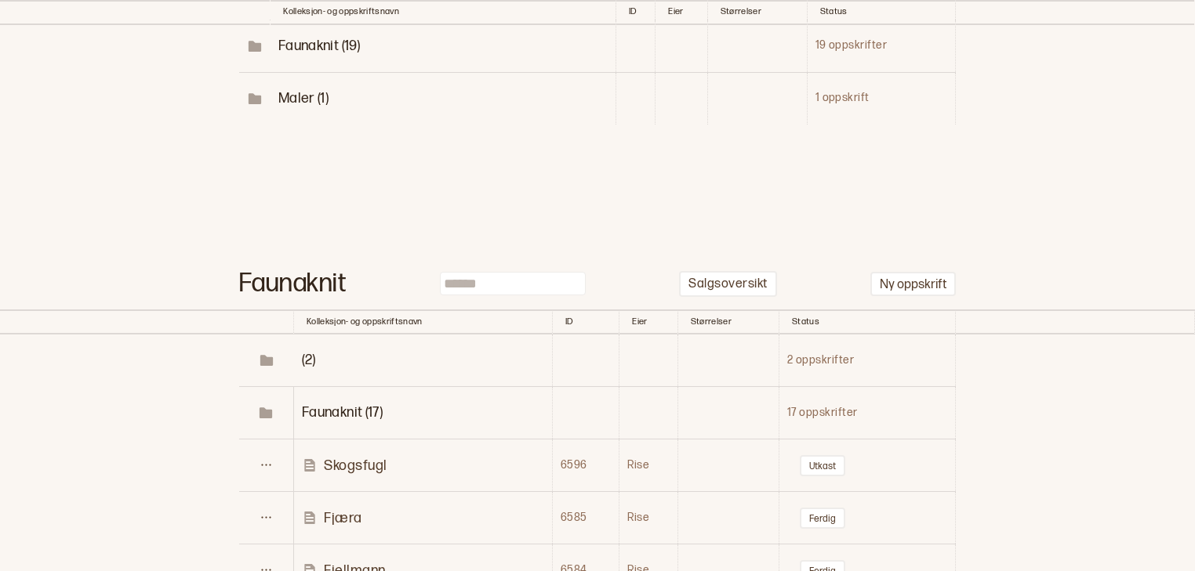 This screenshot has height=571, width=1195. What do you see at coordinates (586, 466) in the screenshot?
I see `td: 6596` at bounding box center [586, 466].